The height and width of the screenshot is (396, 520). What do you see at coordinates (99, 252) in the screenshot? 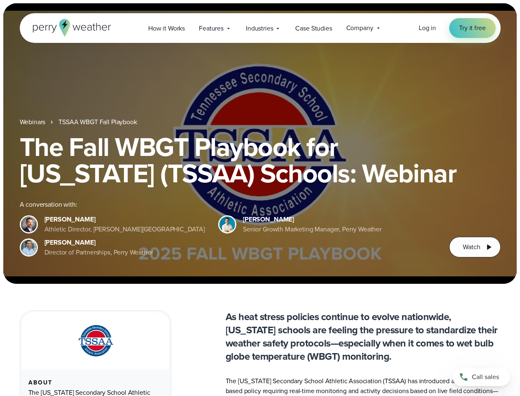
I see `div: Director of Partnerships, Perry Weather` at bounding box center [99, 252].